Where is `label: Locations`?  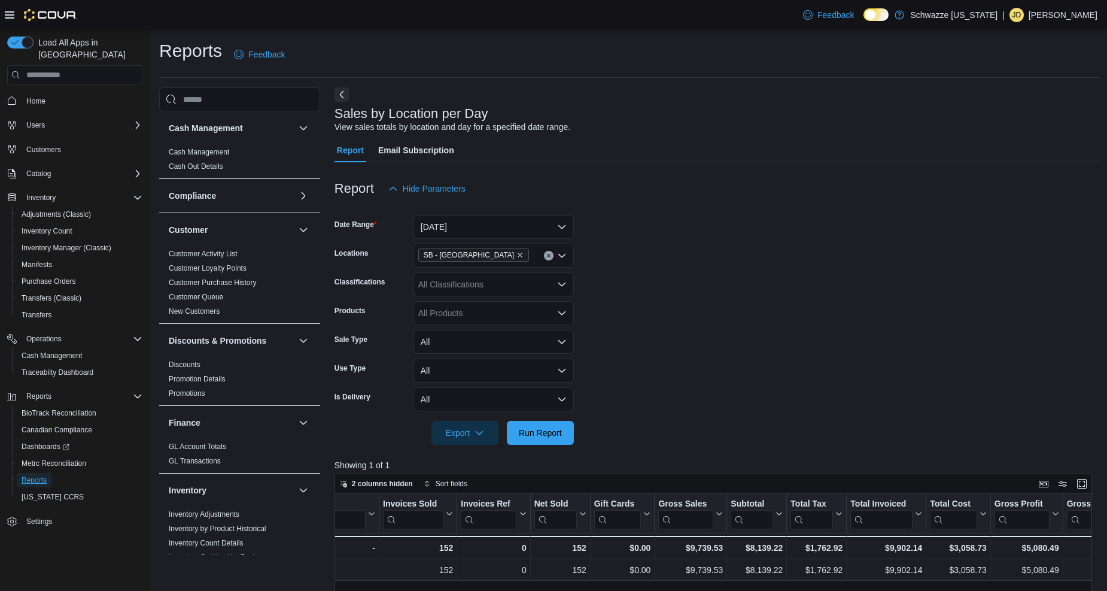 label: Locations is located at coordinates (351, 253).